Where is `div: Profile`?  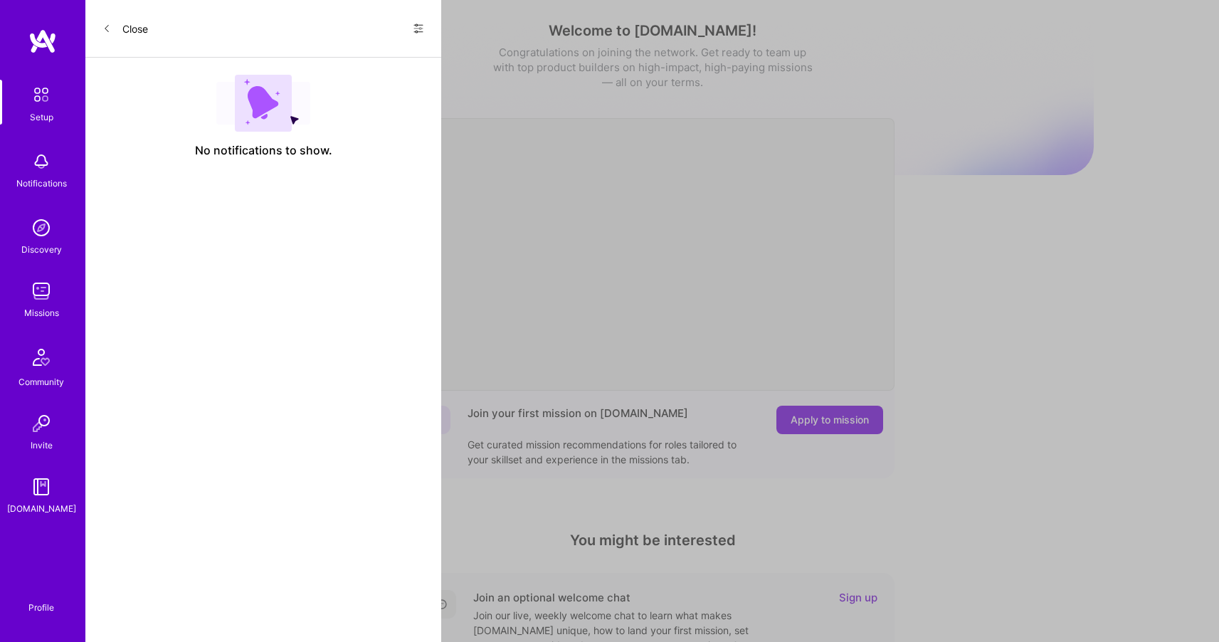
div: Profile is located at coordinates (41, 606).